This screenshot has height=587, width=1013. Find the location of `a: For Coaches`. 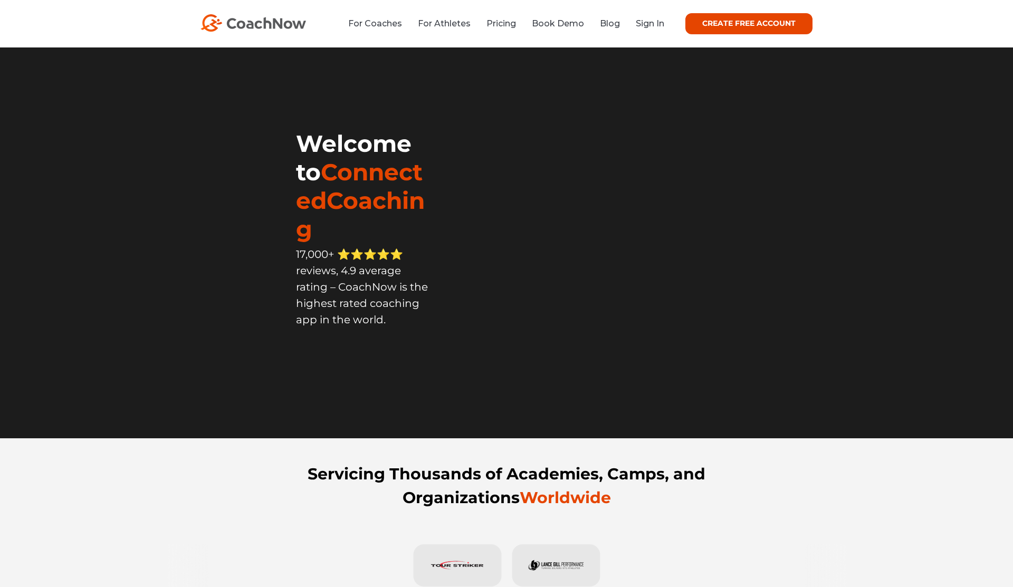

a: For Coaches is located at coordinates (375, 23).